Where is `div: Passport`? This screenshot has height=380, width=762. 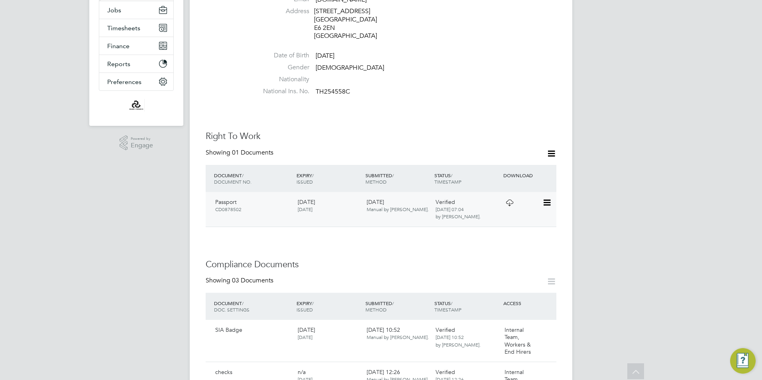
div: Passport is located at coordinates (253, 206).